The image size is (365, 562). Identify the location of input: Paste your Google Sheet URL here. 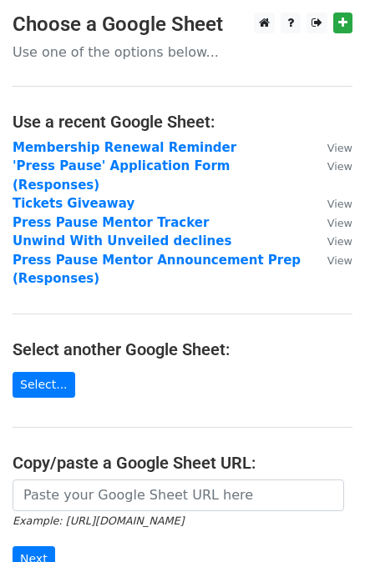
(178, 496).